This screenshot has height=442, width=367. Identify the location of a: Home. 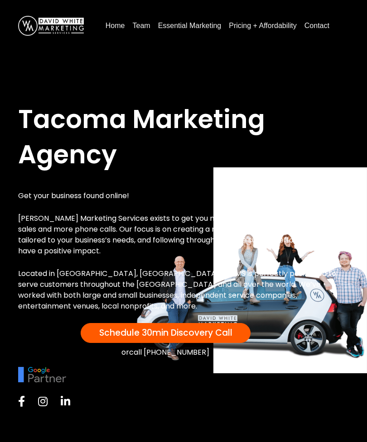
(115, 26).